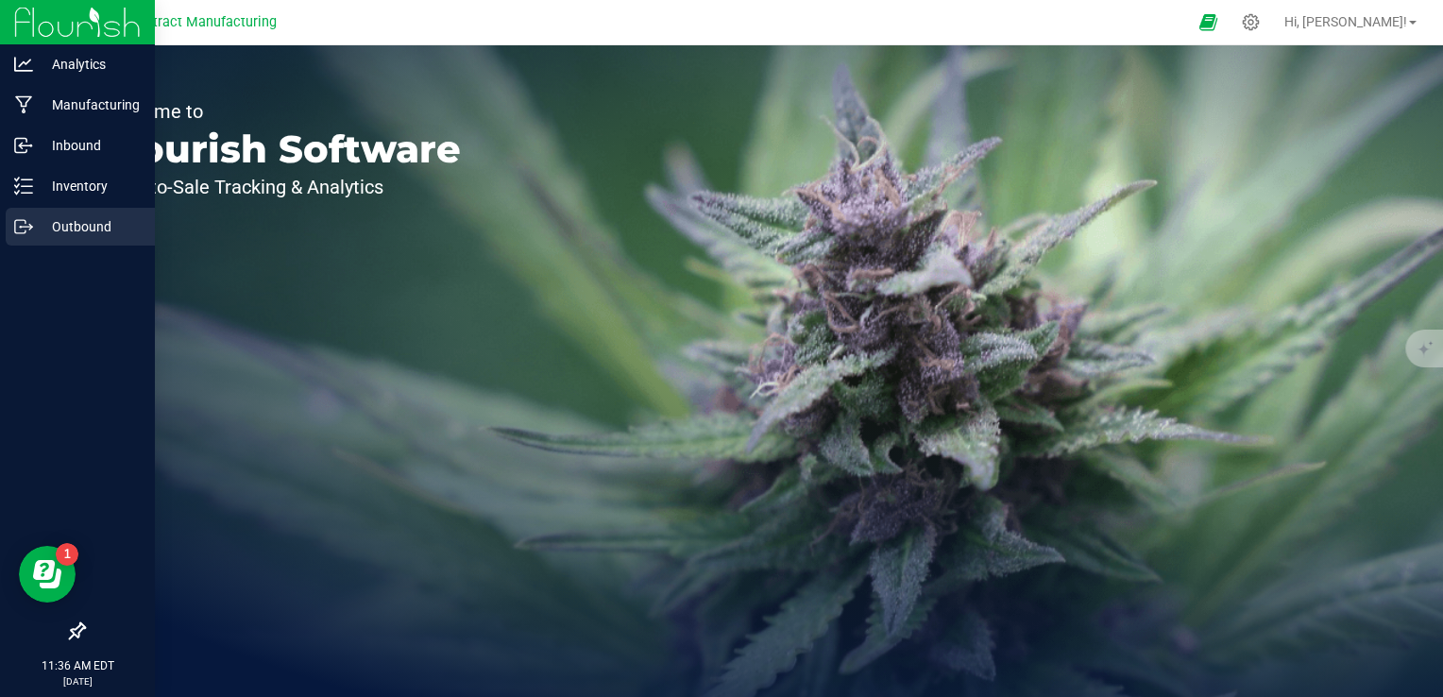  Describe the element at coordinates (281, 149) in the screenshot. I see `p: Flourish Software` at that location.